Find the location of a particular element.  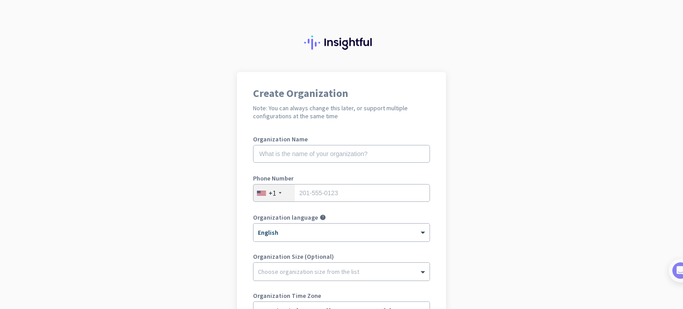

label: Organization Name is located at coordinates (341, 139).